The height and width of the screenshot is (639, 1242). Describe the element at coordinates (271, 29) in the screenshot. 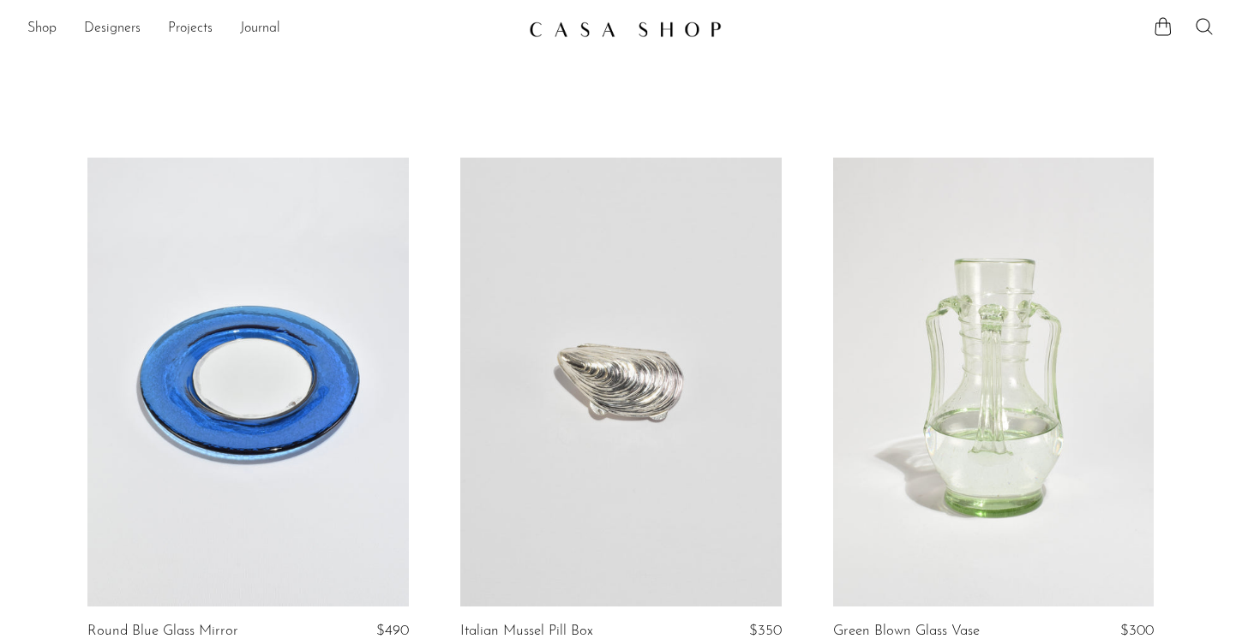

I see `ul: NEW HEADER MENU` at that location.